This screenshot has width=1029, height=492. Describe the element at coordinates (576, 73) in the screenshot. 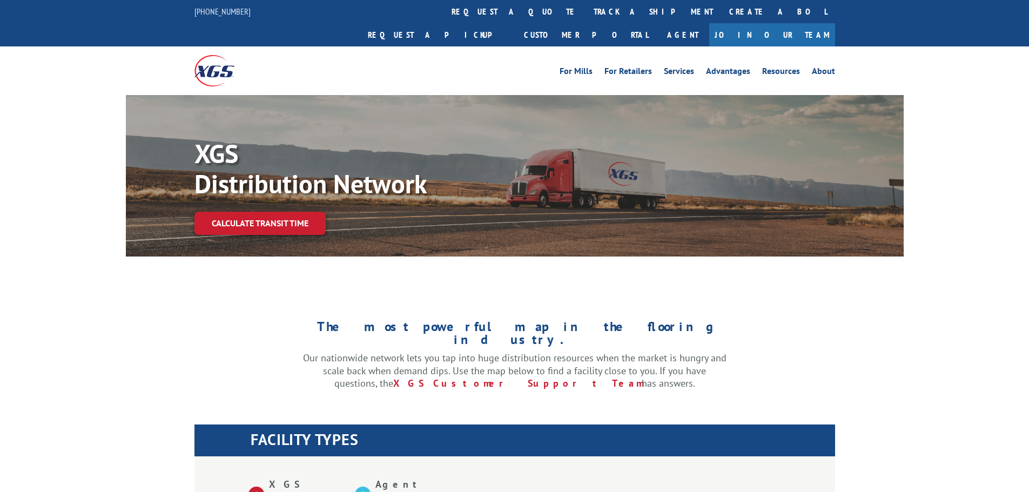

I see `a: For Mills` at that location.